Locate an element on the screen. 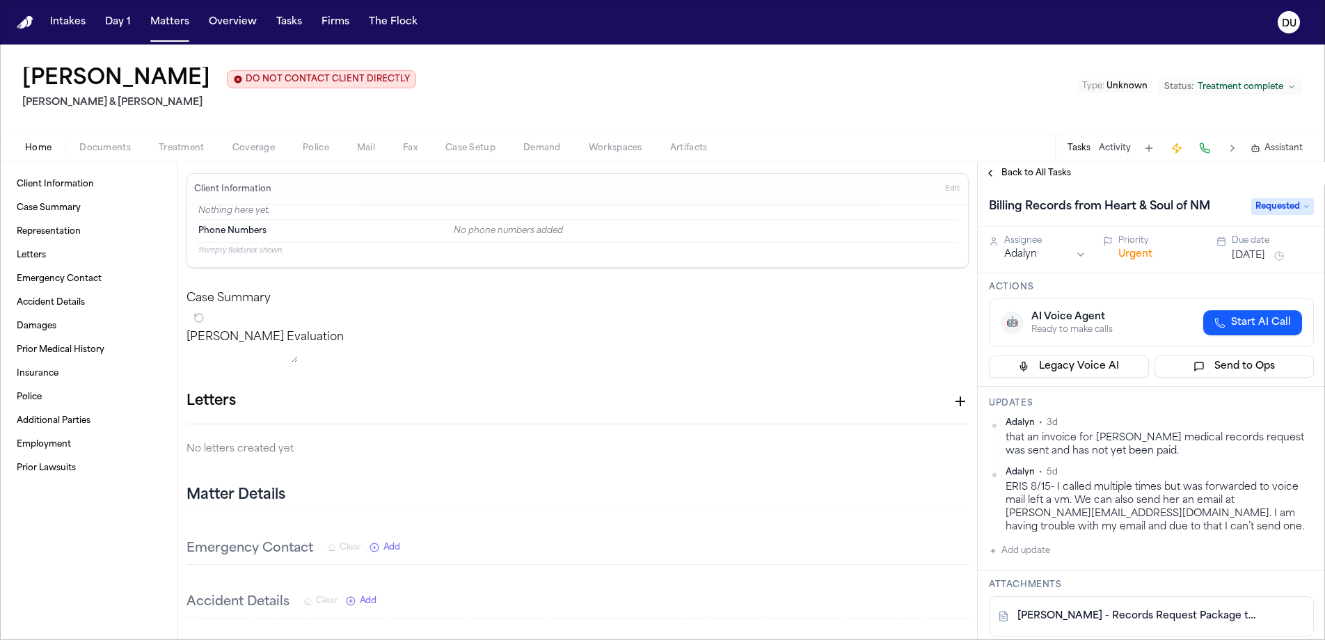 The image size is (1325, 640). h2: Matter Details is located at coordinates (236, 495).